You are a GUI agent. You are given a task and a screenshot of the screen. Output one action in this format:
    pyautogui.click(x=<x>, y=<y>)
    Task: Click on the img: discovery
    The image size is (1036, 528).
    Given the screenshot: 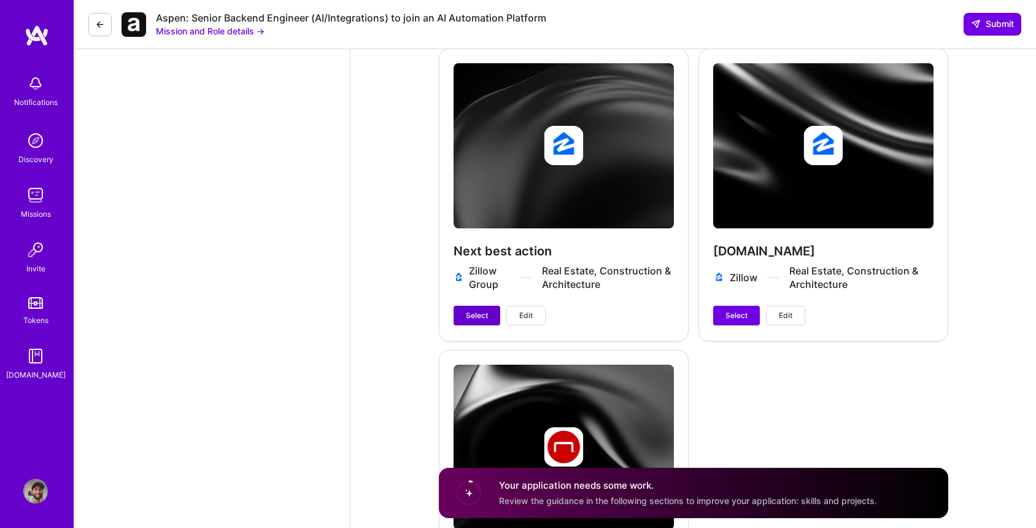 What is the action you would take?
    pyautogui.click(x=36, y=141)
    